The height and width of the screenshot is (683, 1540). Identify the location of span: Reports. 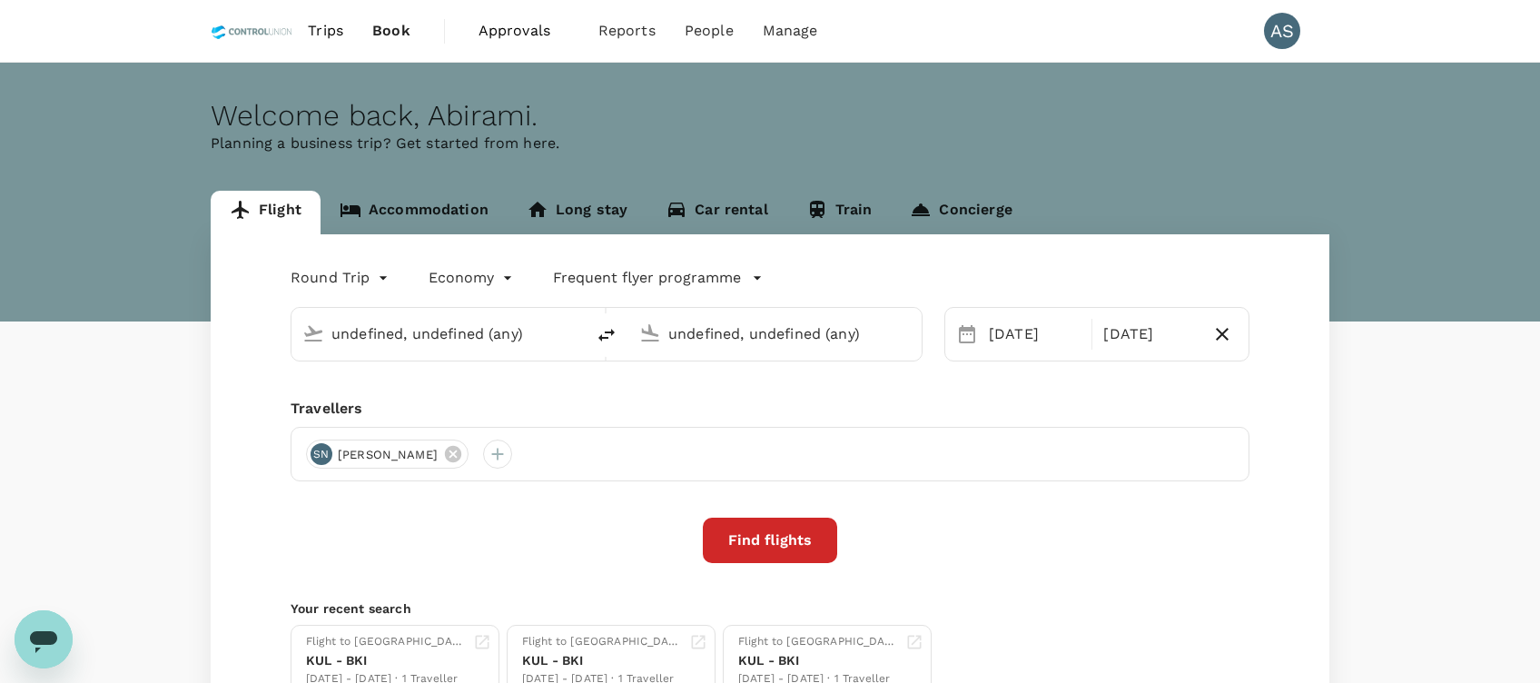
(627, 31).